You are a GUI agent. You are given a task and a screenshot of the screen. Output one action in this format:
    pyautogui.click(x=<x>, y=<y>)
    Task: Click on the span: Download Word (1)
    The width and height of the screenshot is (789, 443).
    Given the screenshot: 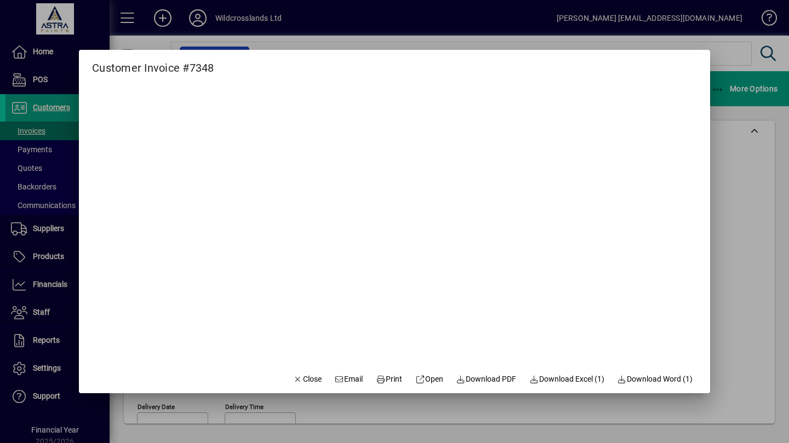 What is the action you would take?
    pyautogui.click(x=655, y=379)
    